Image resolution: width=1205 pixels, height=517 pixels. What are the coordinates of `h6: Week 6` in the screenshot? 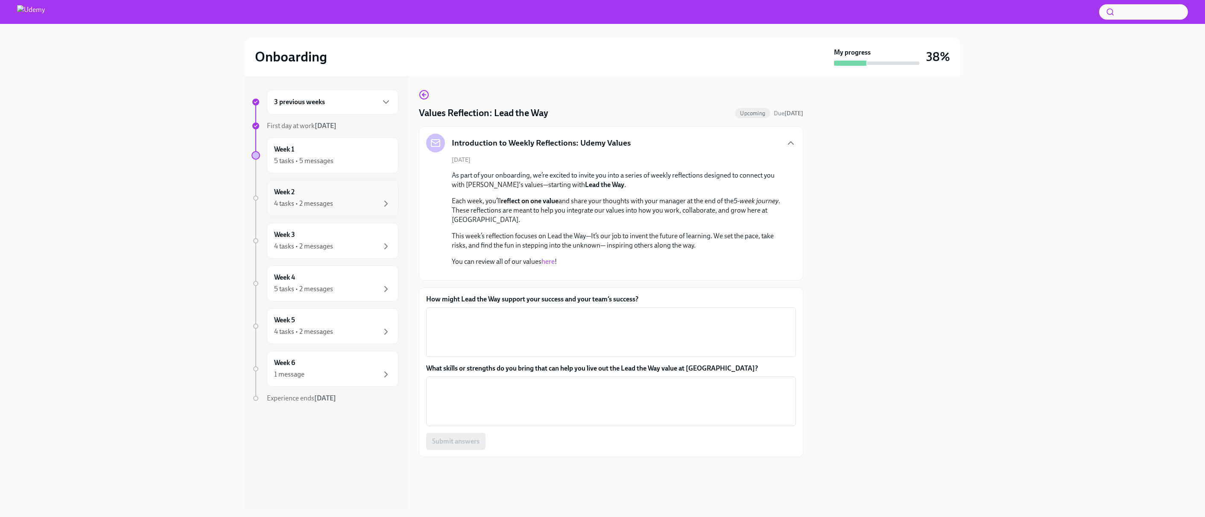 It's located at (284, 363).